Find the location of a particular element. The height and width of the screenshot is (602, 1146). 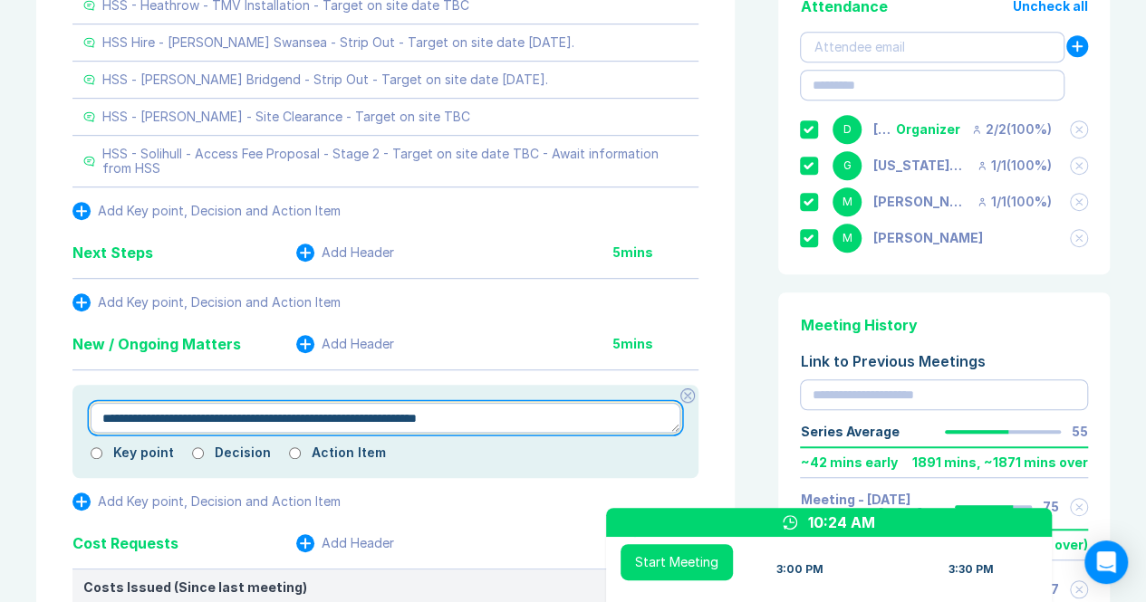

div: Open Intercom Messenger is located at coordinates (1106, 562).